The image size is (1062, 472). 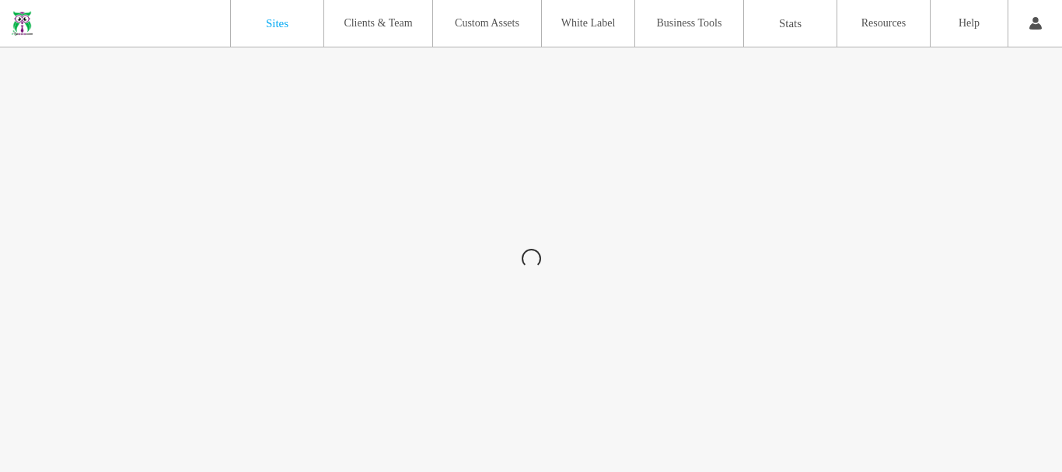 I want to click on label: Stats, so click(x=790, y=23).